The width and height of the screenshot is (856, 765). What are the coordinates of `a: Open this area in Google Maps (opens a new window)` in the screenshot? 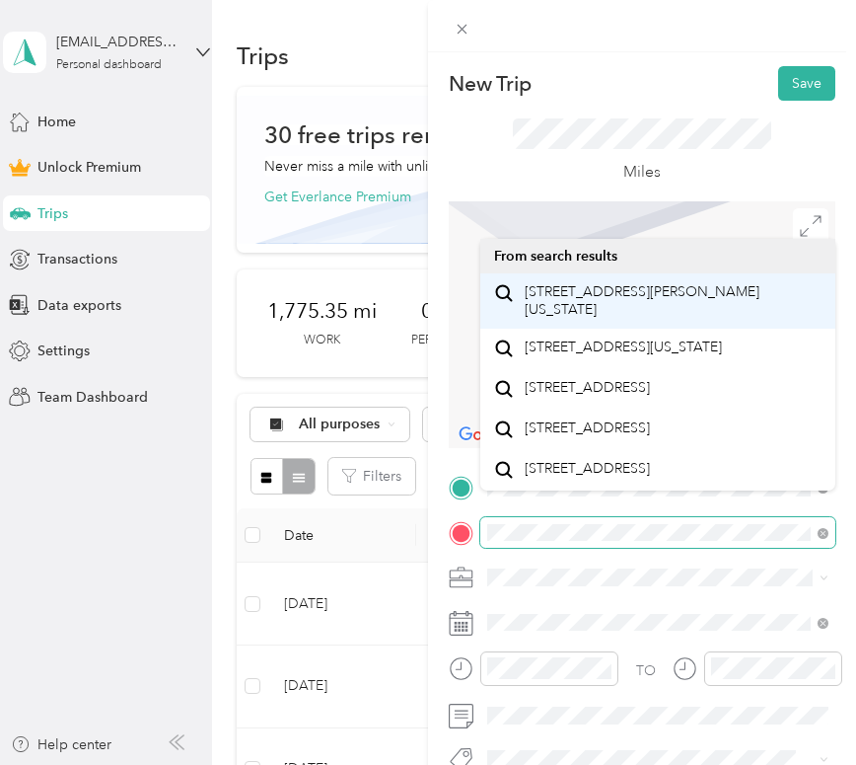 It's located at (486, 435).